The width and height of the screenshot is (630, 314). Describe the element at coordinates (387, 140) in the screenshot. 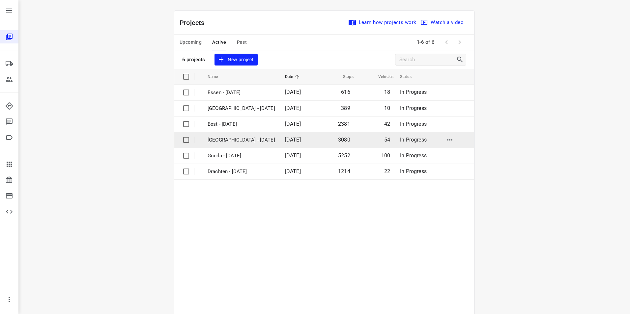

I see `span: 54` at that location.